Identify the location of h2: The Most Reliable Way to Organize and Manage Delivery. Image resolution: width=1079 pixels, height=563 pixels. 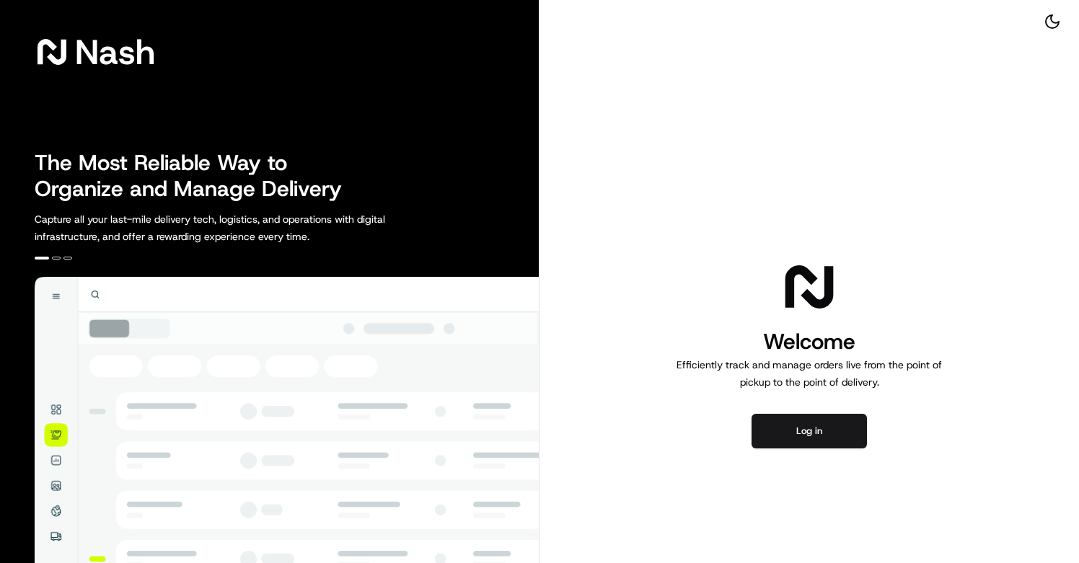
(196, 176).